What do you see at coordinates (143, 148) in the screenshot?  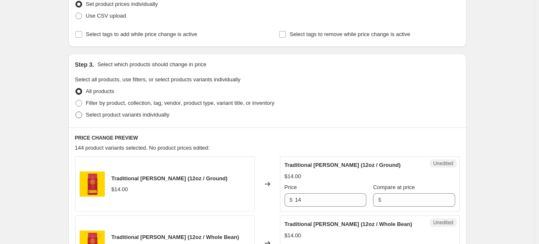 I see `span: 144 product variants selected. No product prices edited:` at bounding box center [143, 148].